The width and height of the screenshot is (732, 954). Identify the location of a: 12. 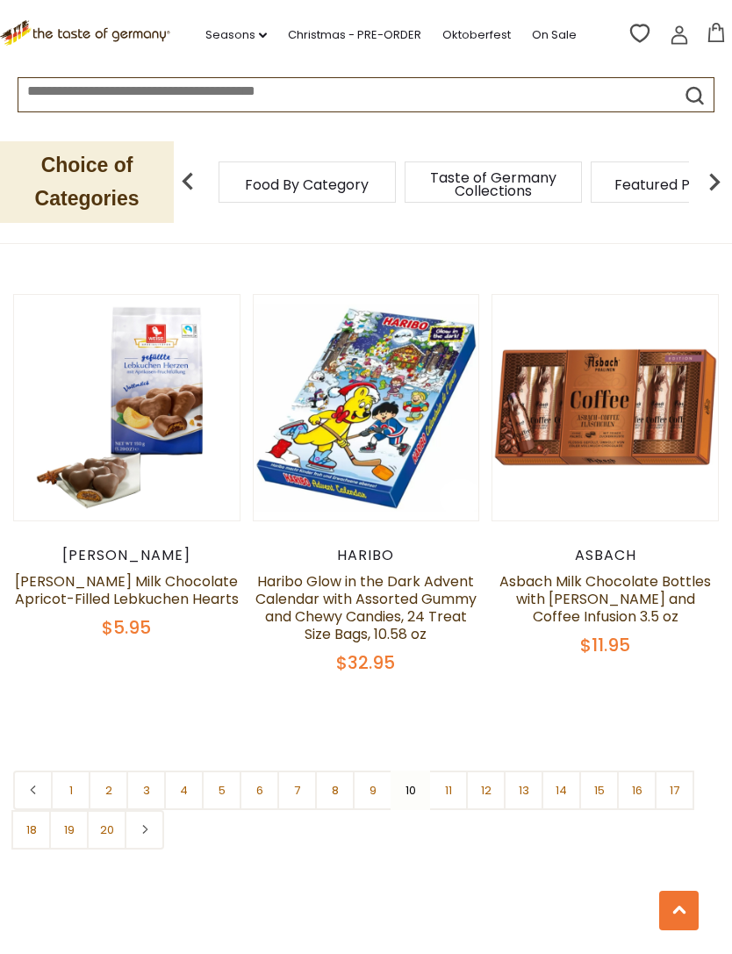
(486, 790).